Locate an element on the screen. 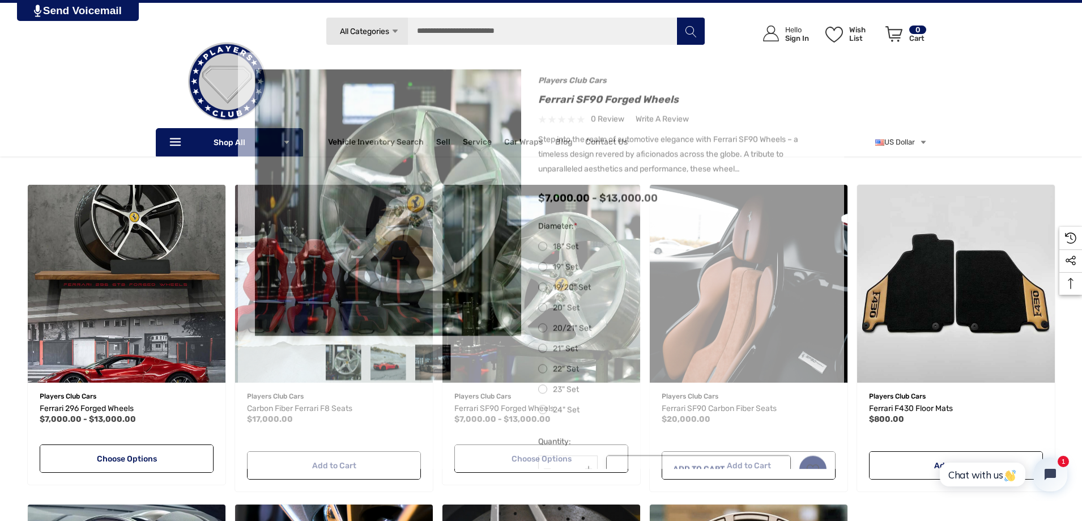 The image size is (1082, 521). label: 19" Set is located at coordinates (683, 267).